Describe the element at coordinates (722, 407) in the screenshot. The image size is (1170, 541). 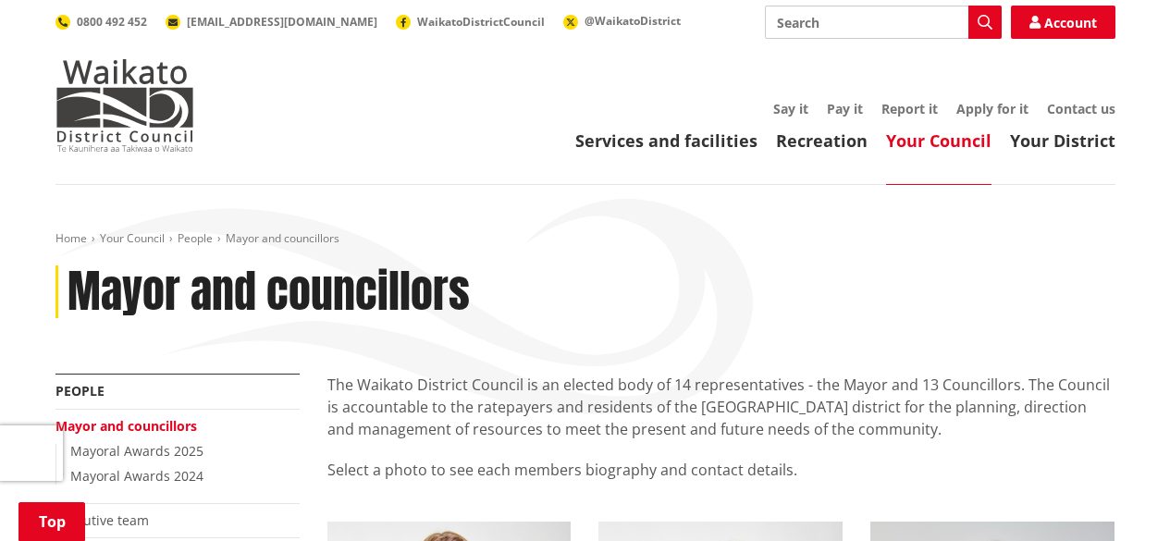
I see `p: The Waikato District Council is an elected body of 14 representatives - the Mayor and 13 Councill...` at that location.